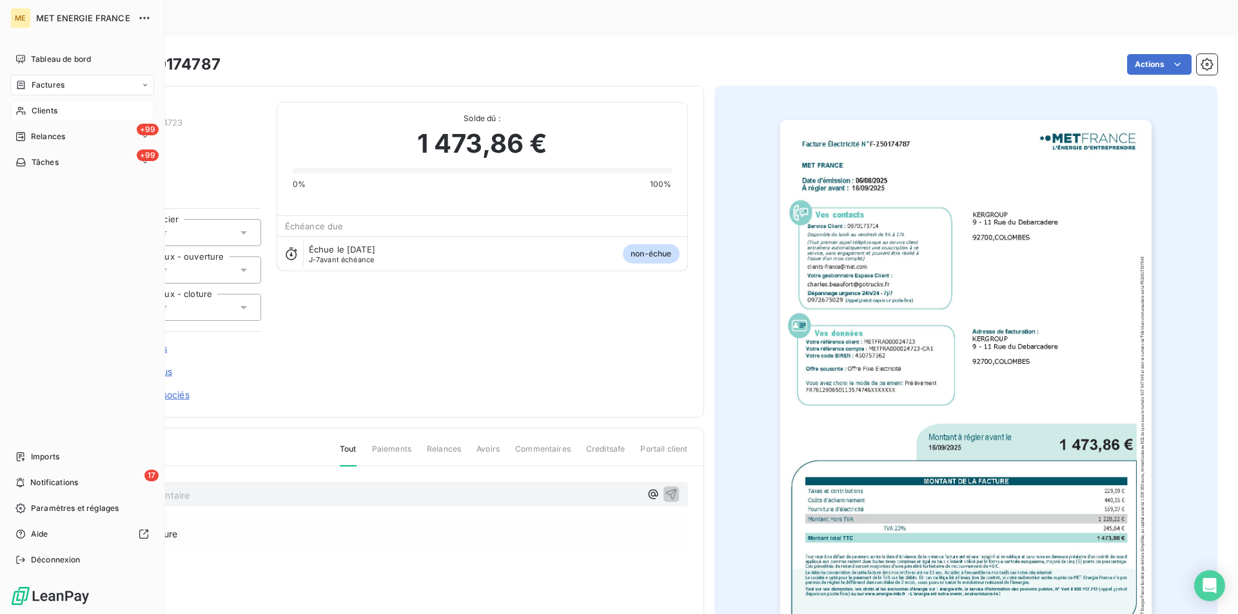 The image size is (1238, 614). Describe the element at coordinates (45, 457) in the screenshot. I see `span: Imports` at that location.